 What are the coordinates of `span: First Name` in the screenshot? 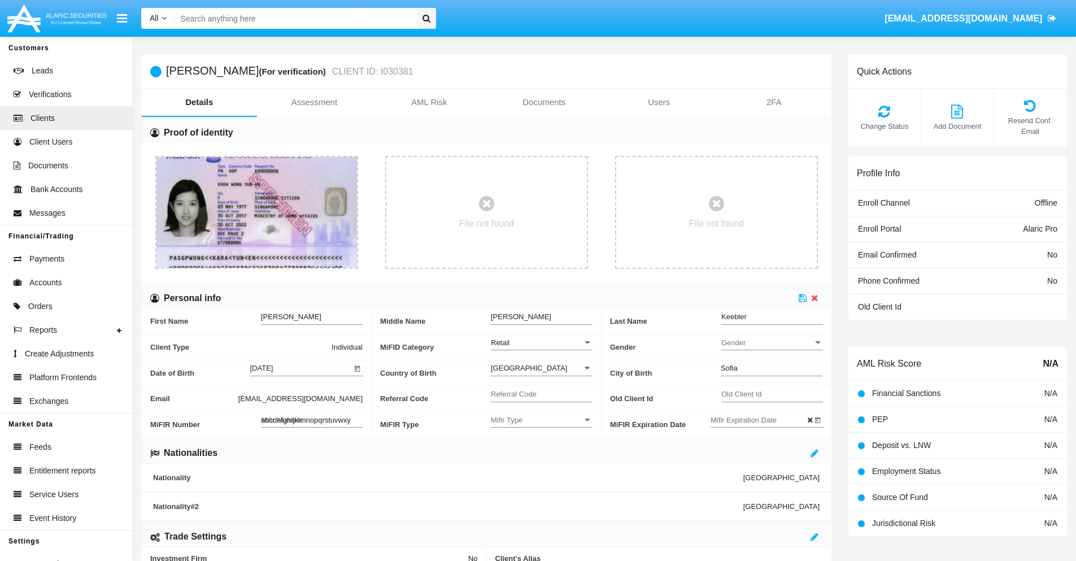 It's located at (206, 321).